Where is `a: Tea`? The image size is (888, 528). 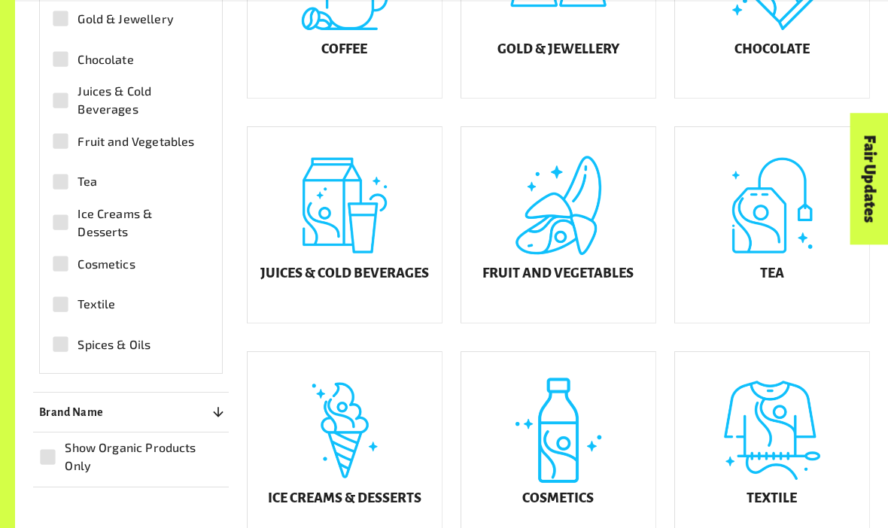
a: Tea is located at coordinates (772, 225).